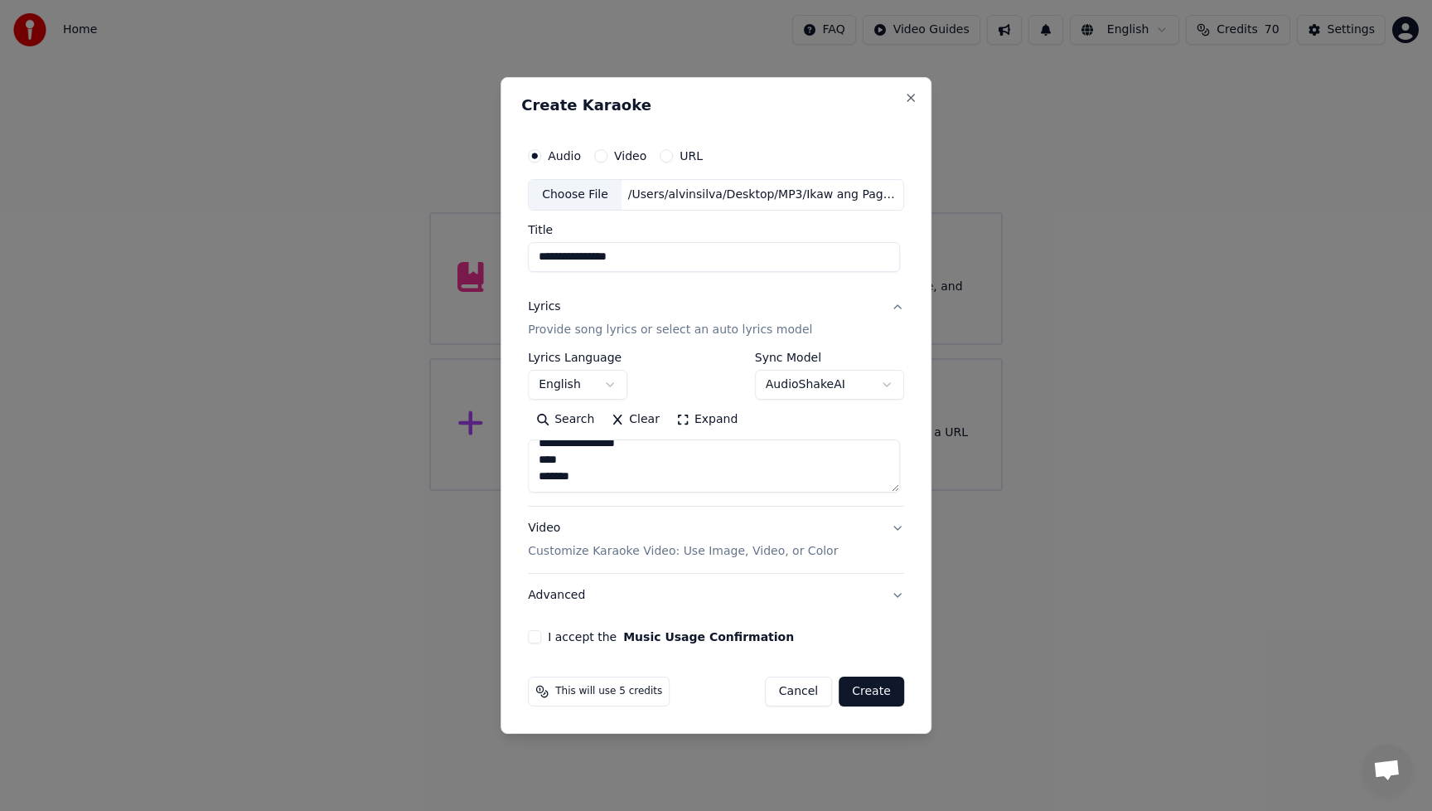 The width and height of the screenshot is (1432, 811). What do you see at coordinates (716, 595) in the screenshot?
I see `button: Advanced` at bounding box center [716, 595].